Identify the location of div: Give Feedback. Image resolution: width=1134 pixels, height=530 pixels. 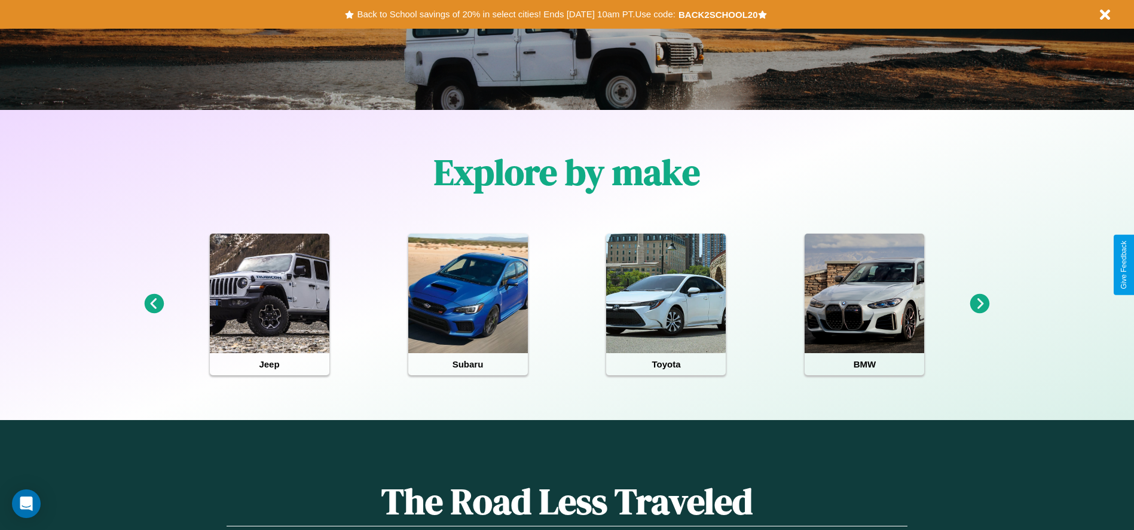
(1124, 265).